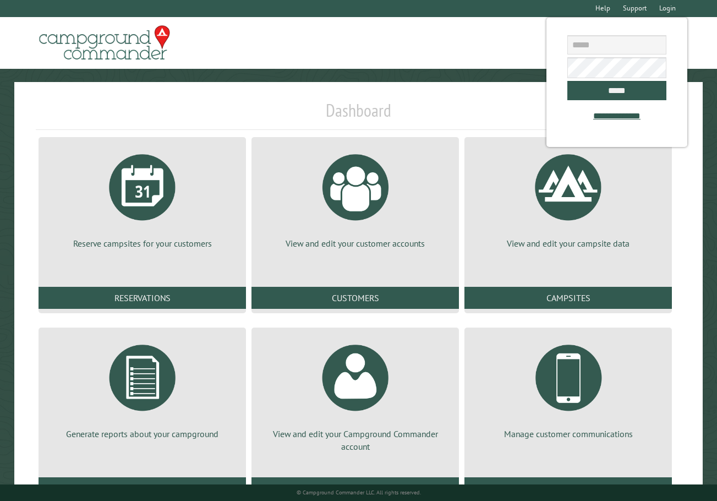  I want to click on a: Account, so click(355, 488).